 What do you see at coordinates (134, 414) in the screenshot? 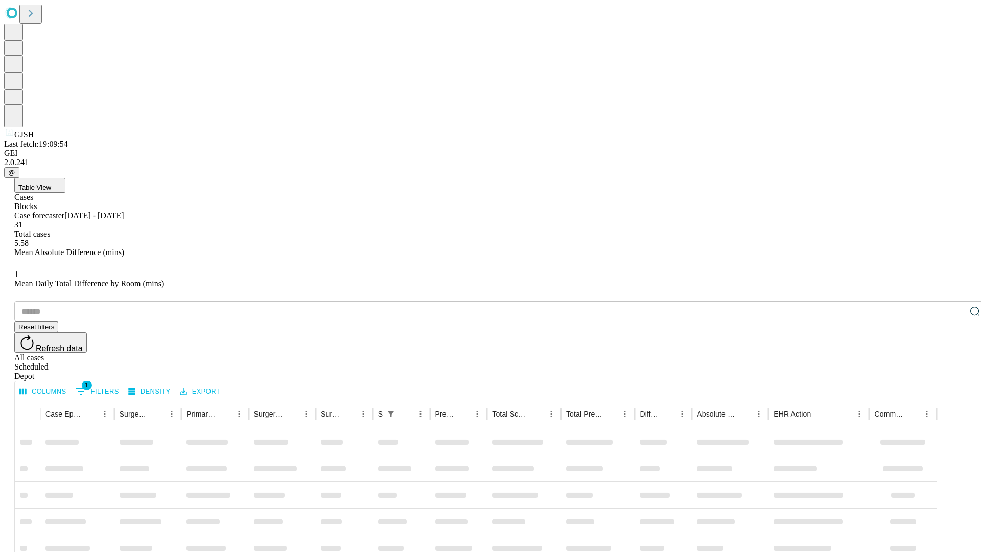
I see `div: Surgeon Name` at bounding box center [134, 414].